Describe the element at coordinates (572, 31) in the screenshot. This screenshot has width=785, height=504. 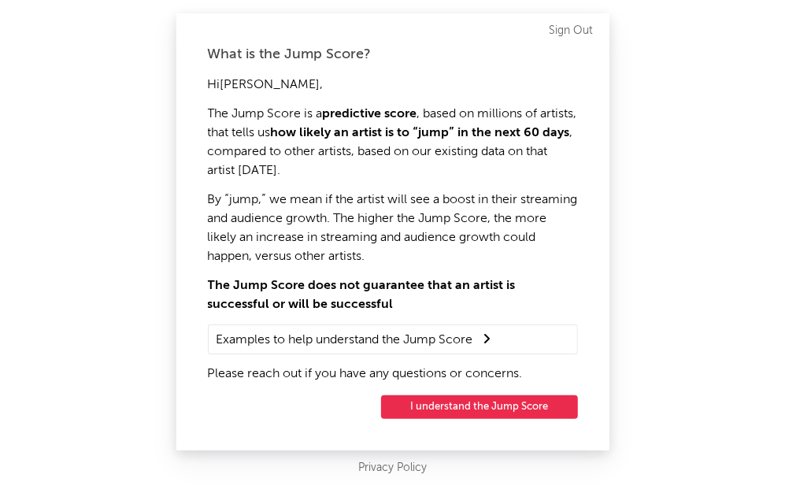
I see `a: Sign Out` at that location.